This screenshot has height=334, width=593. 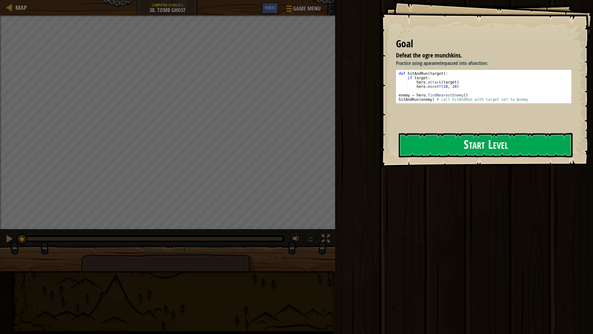 I want to click on strong: parameter, so click(x=435, y=63).